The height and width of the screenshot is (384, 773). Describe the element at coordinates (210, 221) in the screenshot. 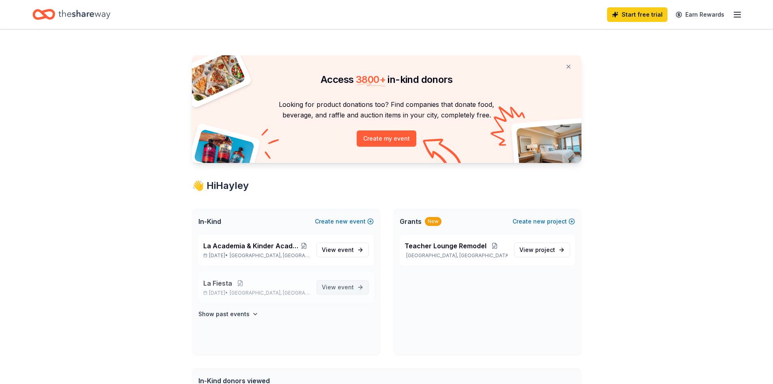

I see `span: In-Kind` at that location.